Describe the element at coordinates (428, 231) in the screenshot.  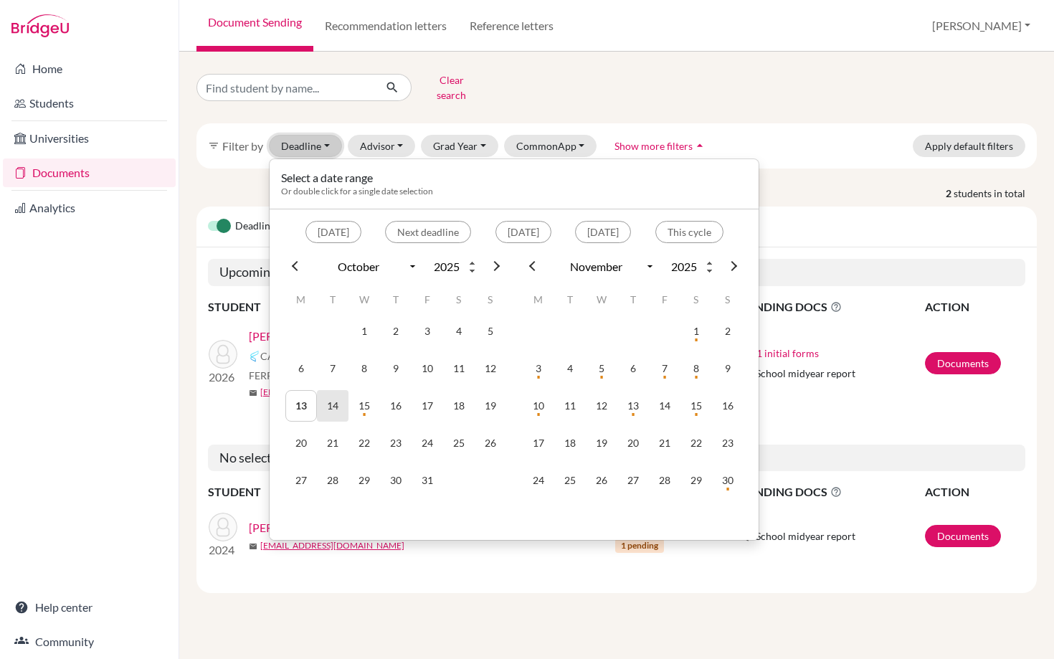
I see `button: Next deadline` at that location.